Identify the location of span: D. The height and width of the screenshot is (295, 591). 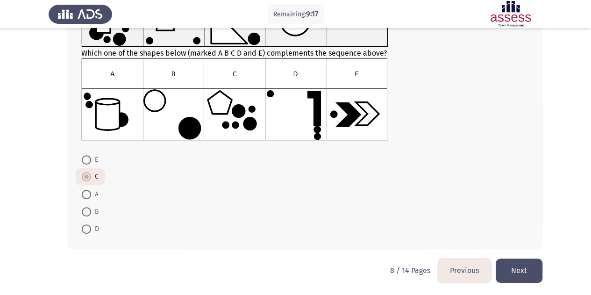
(95, 229).